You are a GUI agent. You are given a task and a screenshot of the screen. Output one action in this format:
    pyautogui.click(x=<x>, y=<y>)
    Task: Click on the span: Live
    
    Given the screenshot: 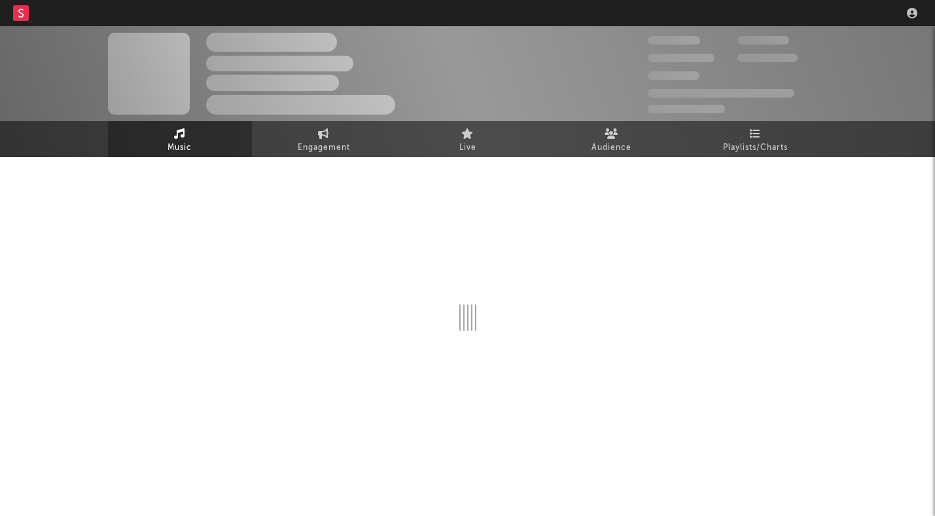 What is the action you would take?
    pyautogui.click(x=468, y=148)
    